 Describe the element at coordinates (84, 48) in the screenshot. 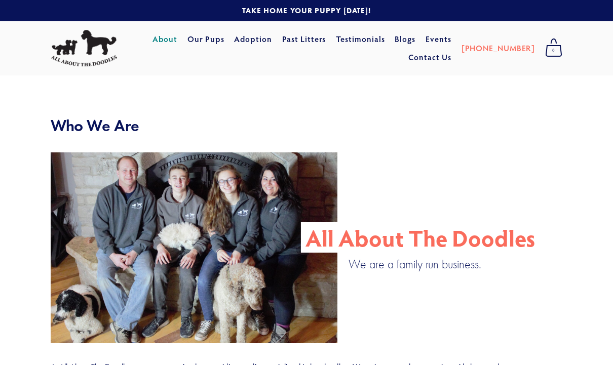

I see `img: All About The Doodles` at that location.